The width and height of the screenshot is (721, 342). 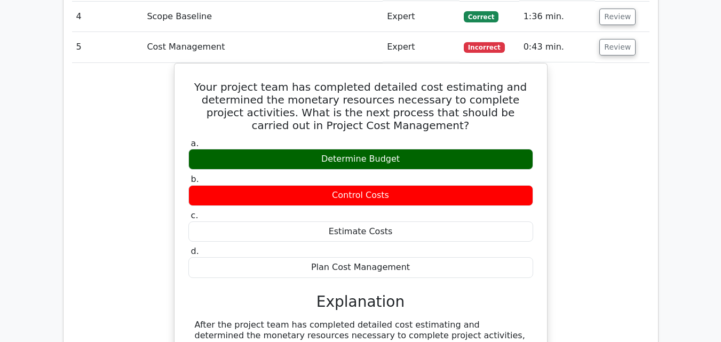 What do you see at coordinates (361, 267) in the screenshot?
I see `div: Plan Cost Management` at bounding box center [361, 267].